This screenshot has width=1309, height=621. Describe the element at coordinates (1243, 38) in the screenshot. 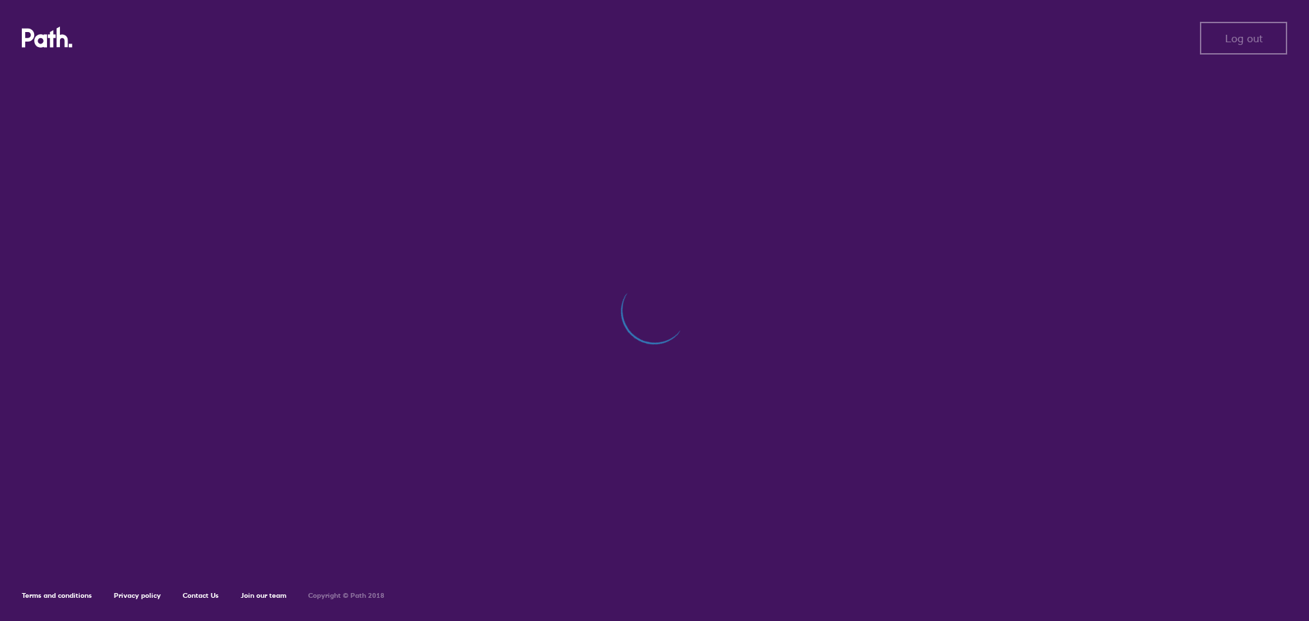

I see `span: Log out` at that location.